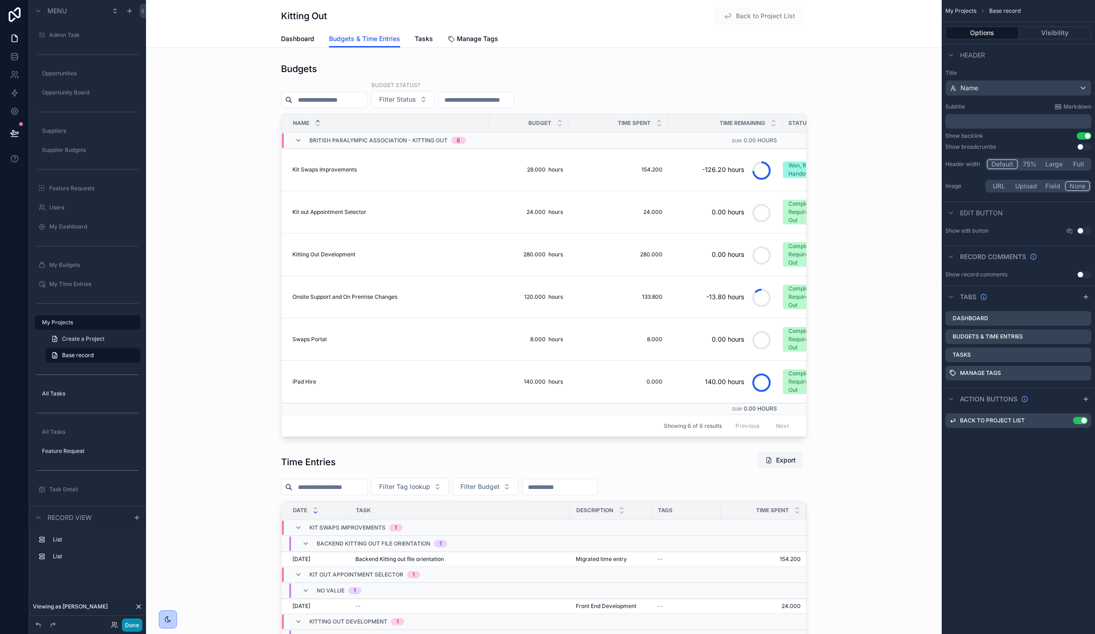  What do you see at coordinates (94, 227) in the screenshot?
I see `label: My Dashboard` at bounding box center [94, 227].